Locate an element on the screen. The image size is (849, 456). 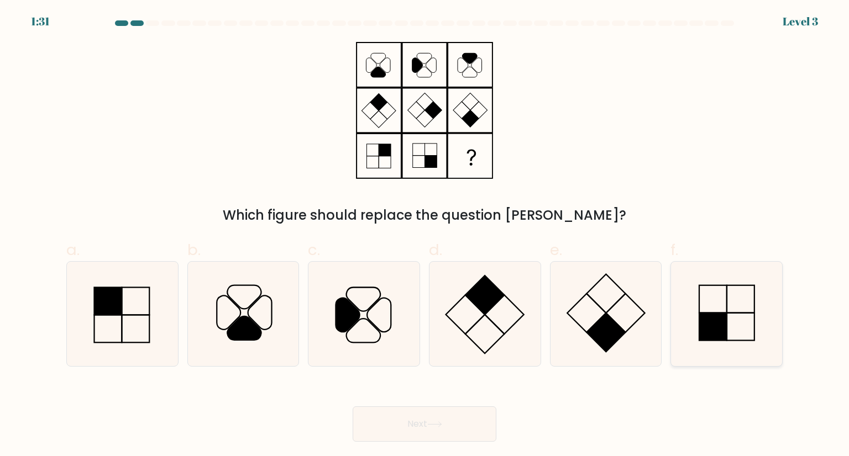
span: d. is located at coordinates (435, 250).